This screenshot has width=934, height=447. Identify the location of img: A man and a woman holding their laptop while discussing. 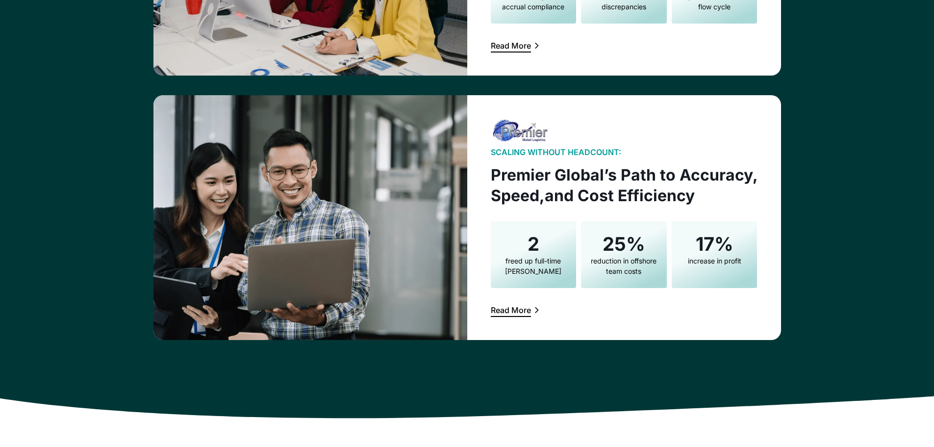
(311, 217).